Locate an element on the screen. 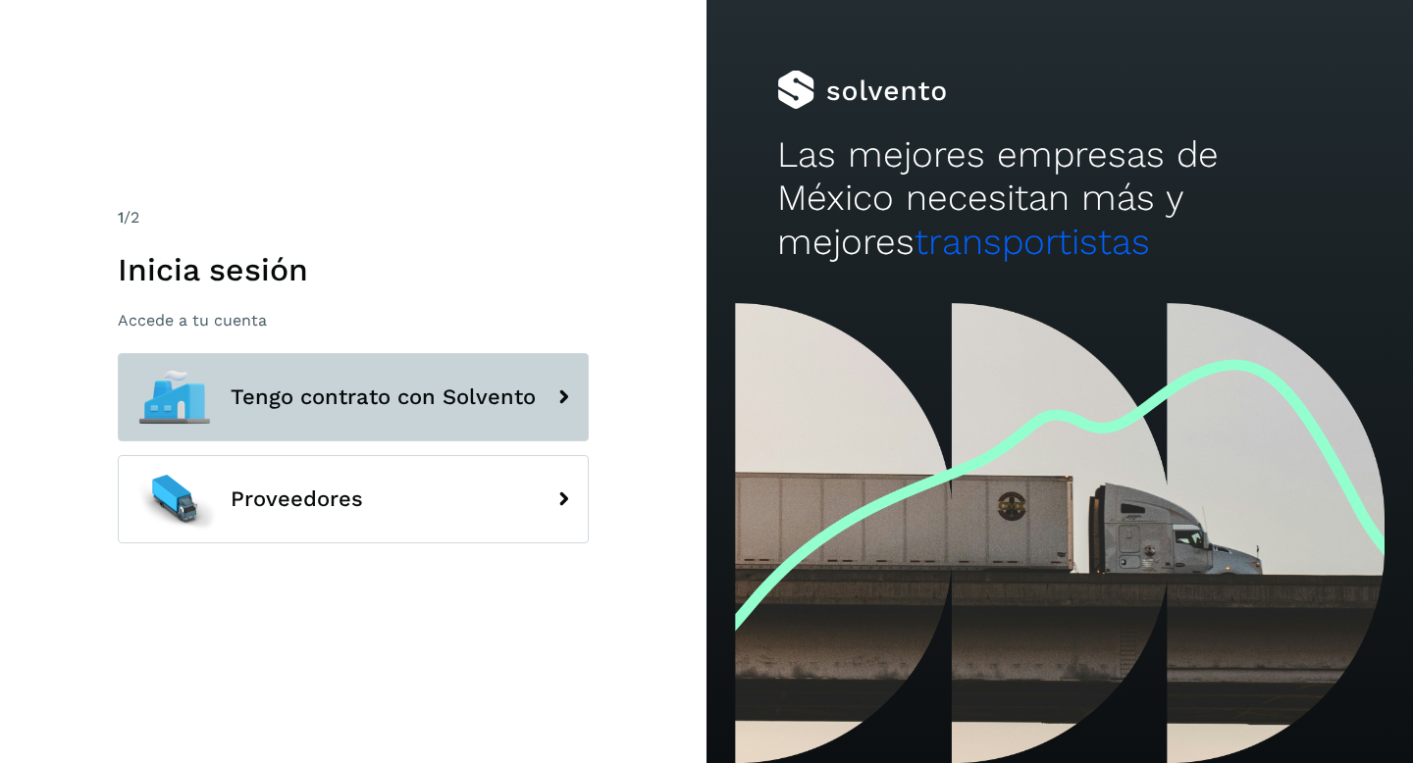  p: Accede a tu cuenta is located at coordinates (353, 320).